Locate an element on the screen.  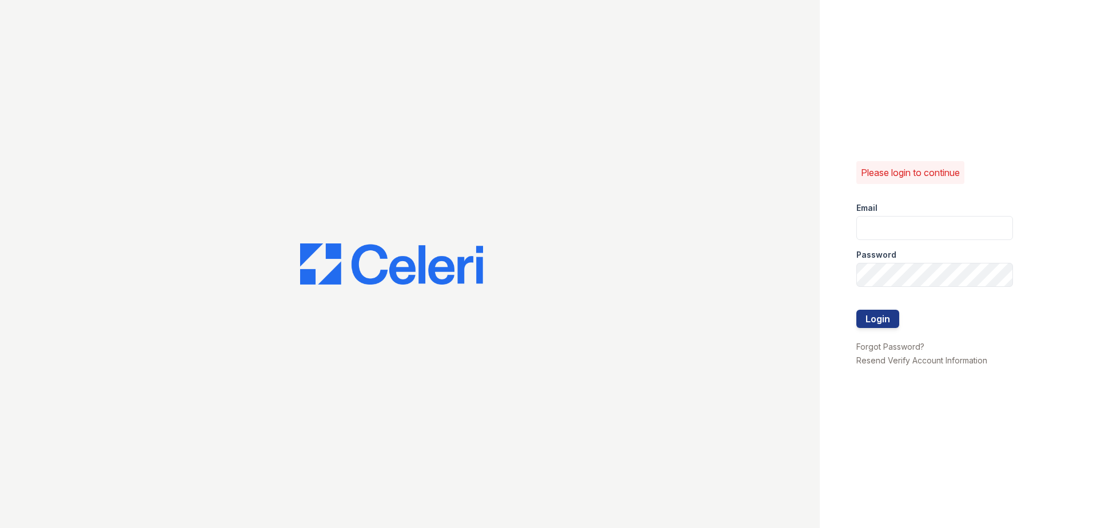
a: Resend Verify Account Information is located at coordinates (922, 360).